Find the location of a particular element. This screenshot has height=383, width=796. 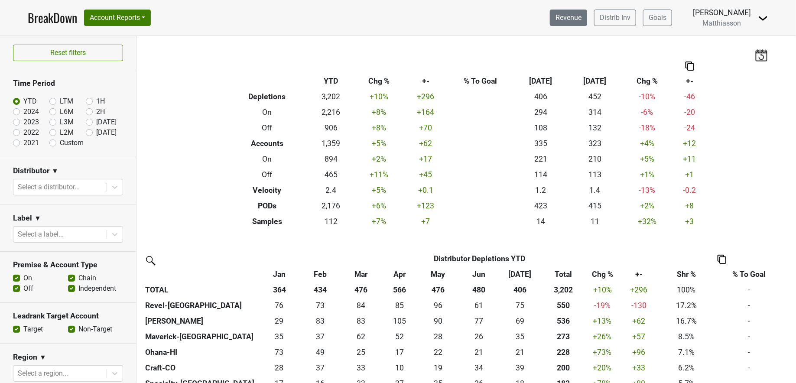

td: +8 is located at coordinates (689, 206).